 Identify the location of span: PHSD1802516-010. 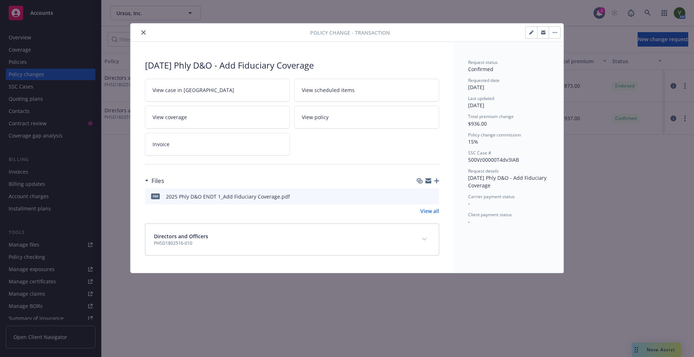
(181, 244).